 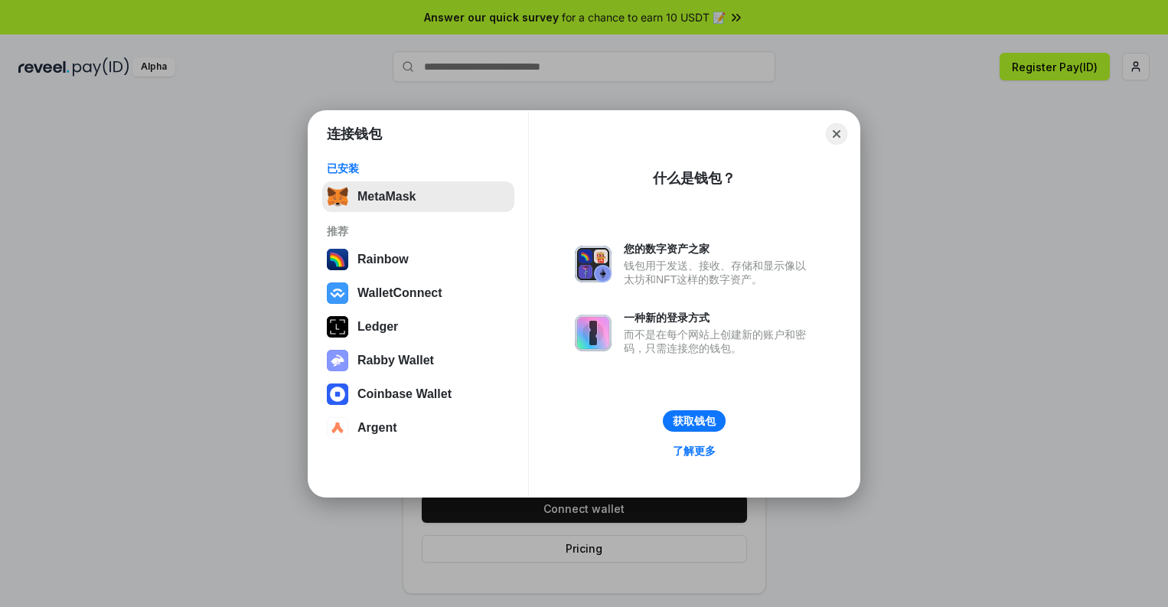 I want to click on img: svg+xml,%3Csvg%20fill%3D%22none%22%20height%3D%2233%22%20viewBox%3D%220%200%2035%2033%22%20width%..., so click(x=337, y=197).